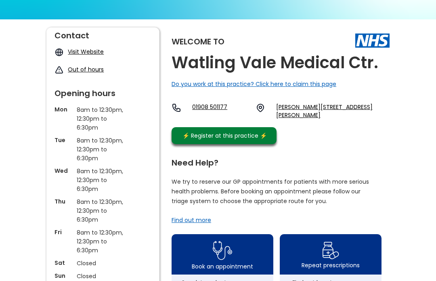 The width and height of the screenshot is (436, 281). I want to click on p: Sat, so click(63, 263).